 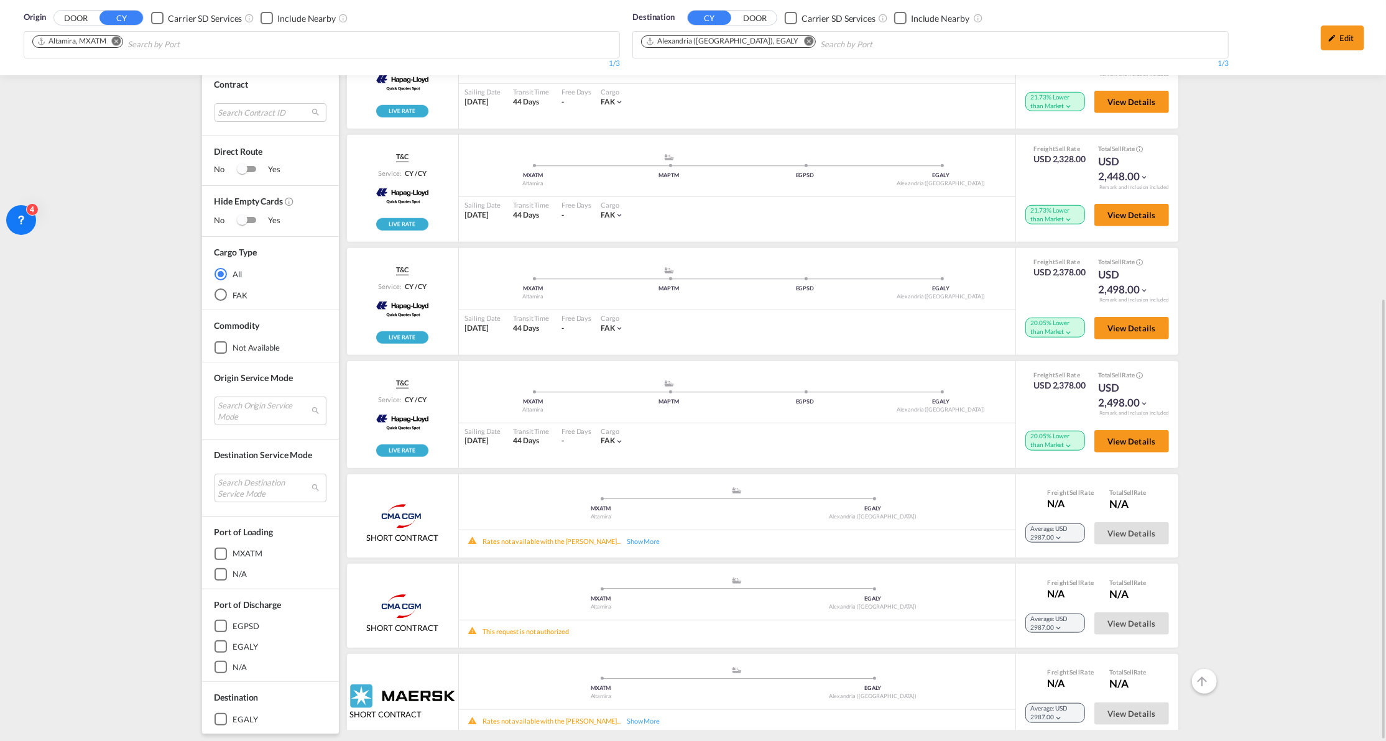 I want to click on div: Altamira, MXATM, so click(x=71, y=41).